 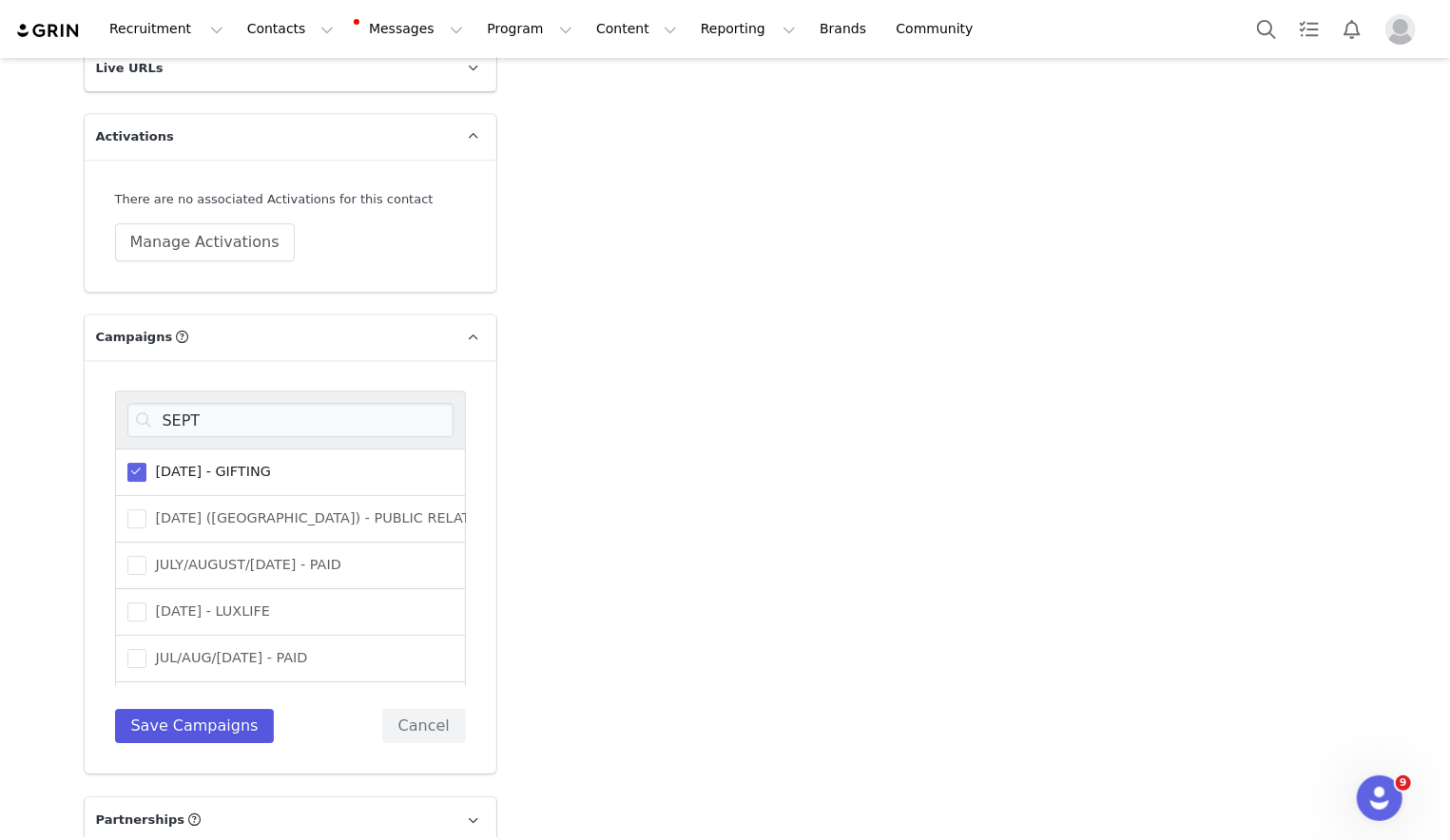 I want to click on button: Manage Activations, so click(x=205, y=242).